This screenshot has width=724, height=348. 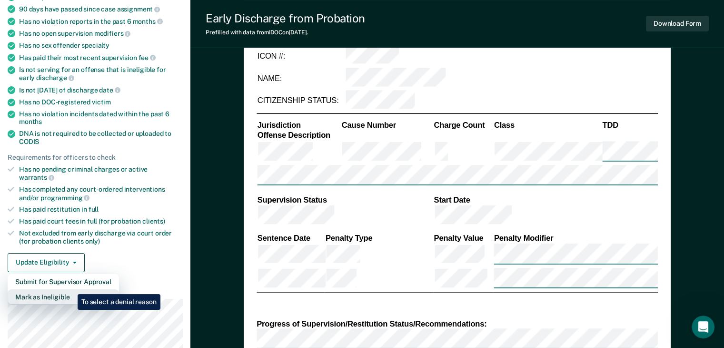 I want to click on span: clients), so click(x=154, y=221).